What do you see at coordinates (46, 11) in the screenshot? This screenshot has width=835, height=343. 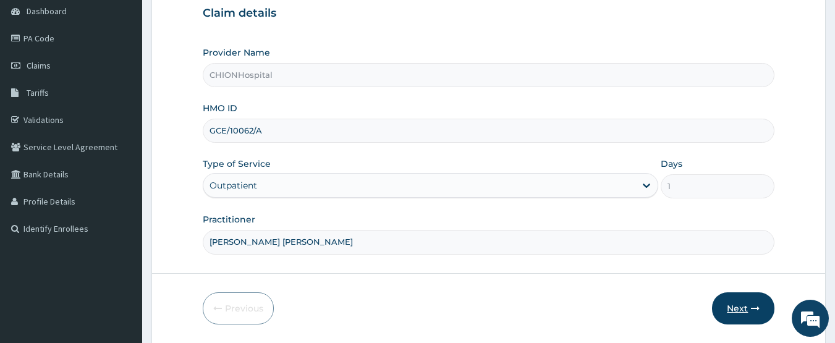 I see `span: Dashboard` at bounding box center [46, 11].